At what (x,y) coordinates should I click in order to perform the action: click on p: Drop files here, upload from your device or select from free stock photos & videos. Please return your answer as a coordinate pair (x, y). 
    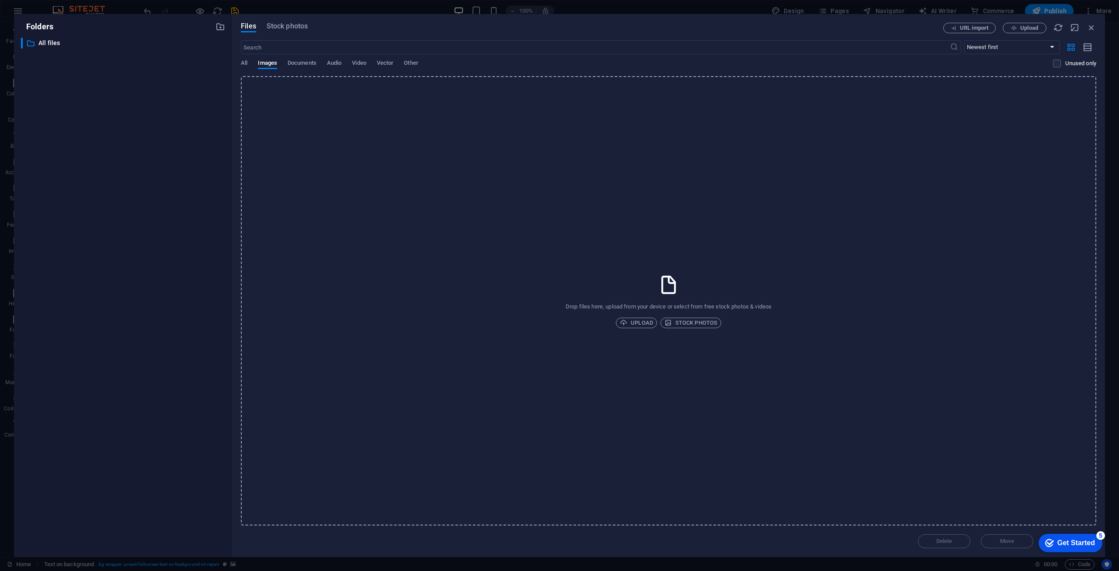
    Looking at the image, I should click on (669, 307).